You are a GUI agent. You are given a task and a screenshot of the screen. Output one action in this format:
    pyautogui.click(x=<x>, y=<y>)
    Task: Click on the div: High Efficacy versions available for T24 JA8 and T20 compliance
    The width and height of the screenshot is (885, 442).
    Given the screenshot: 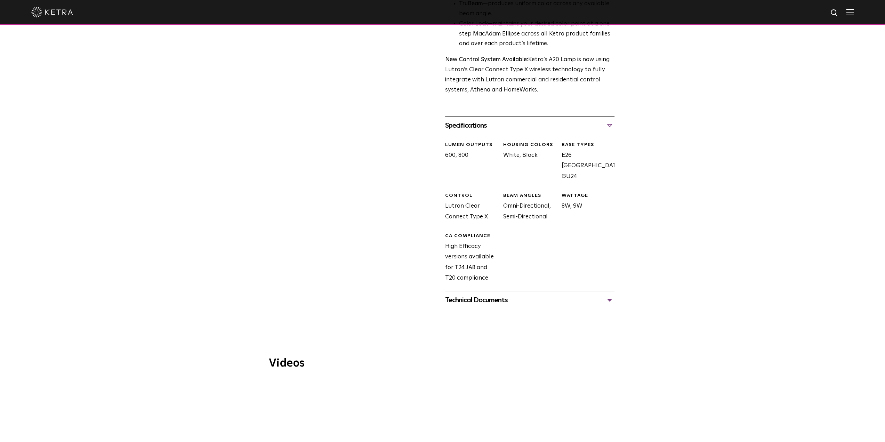 What is the action you would take?
    pyautogui.click(x=469, y=258)
    